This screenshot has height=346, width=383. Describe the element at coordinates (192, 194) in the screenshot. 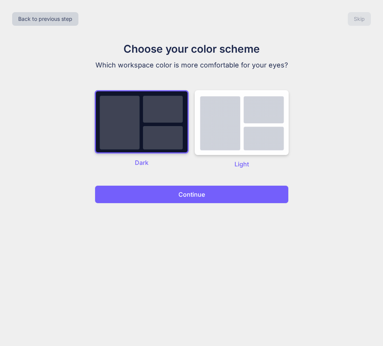

I see `p: Continue` at that location.